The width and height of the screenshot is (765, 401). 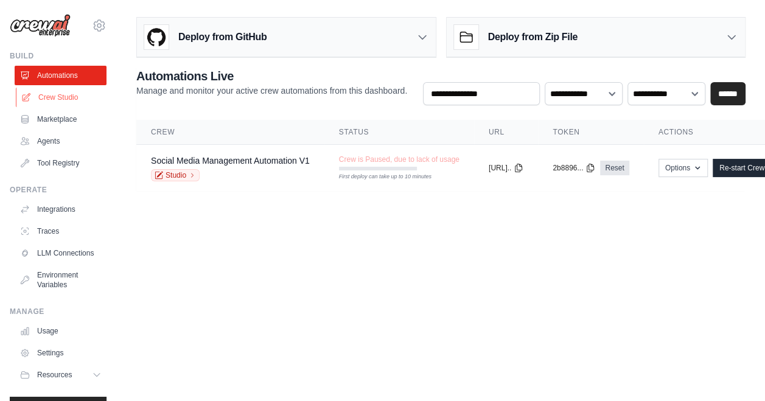 I want to click on a: Marketplace, so click(x=60, y=119).